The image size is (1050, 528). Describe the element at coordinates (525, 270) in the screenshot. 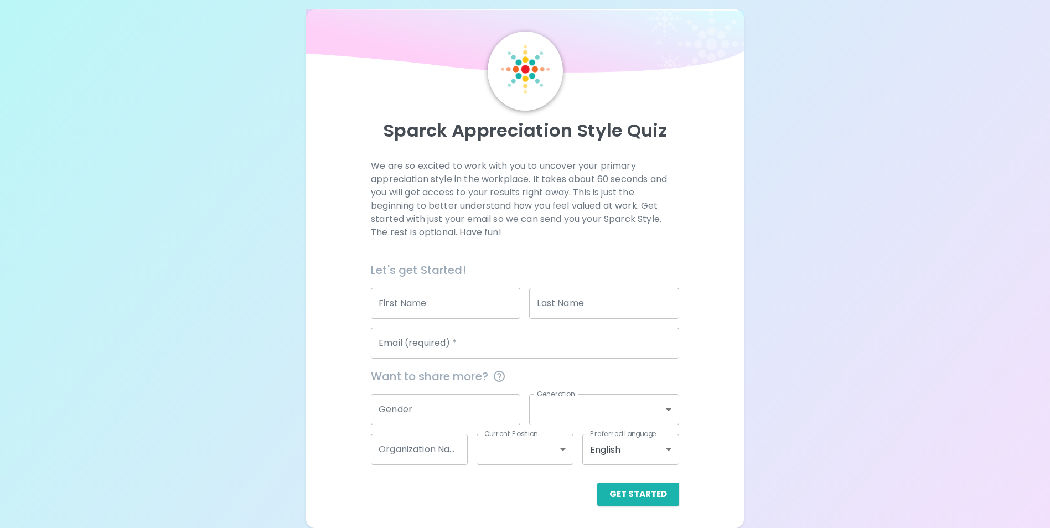

I see `h6: Let's get Started!` at that location.